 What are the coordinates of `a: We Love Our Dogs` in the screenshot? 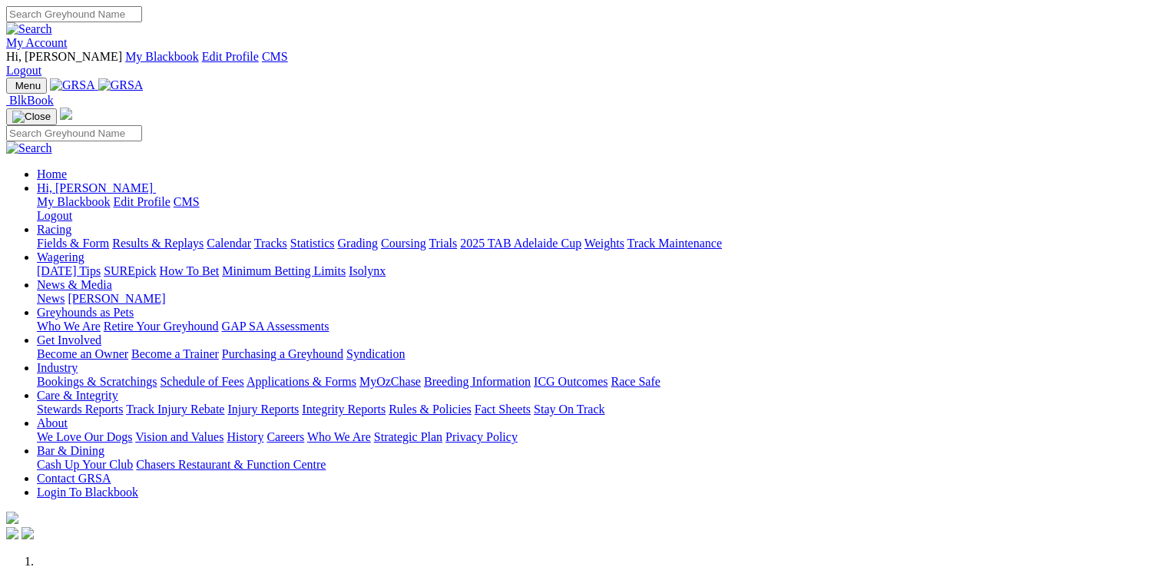 It's located at (84, 436).